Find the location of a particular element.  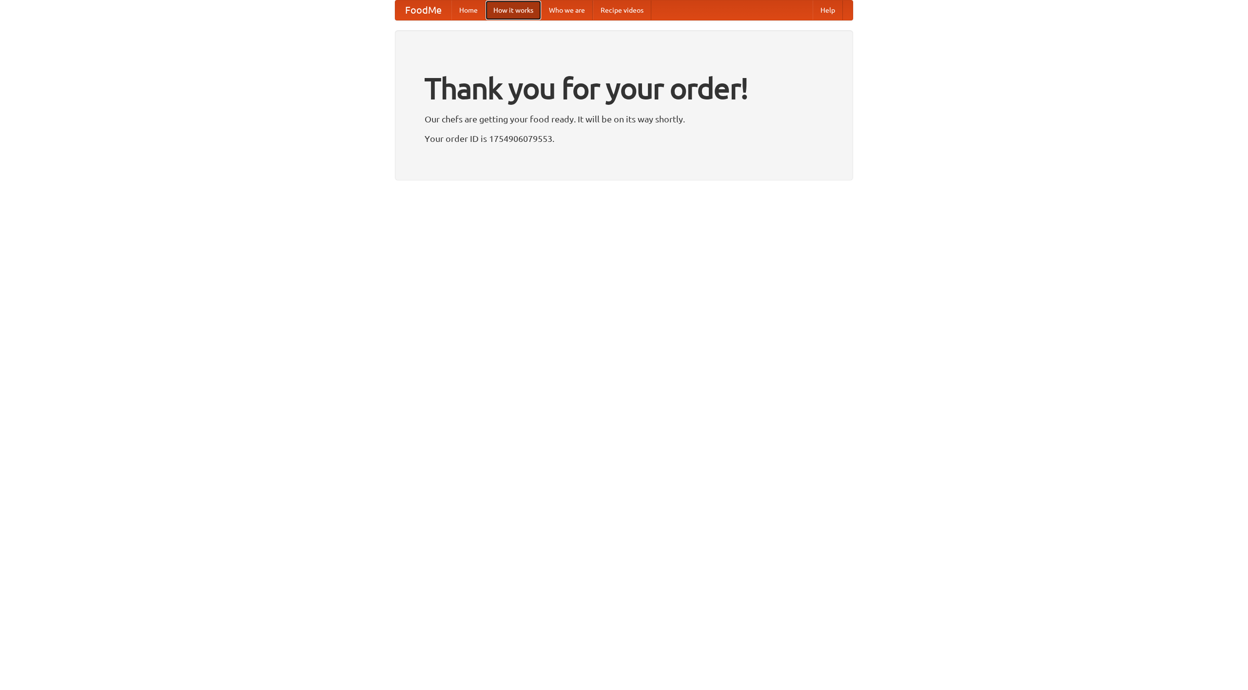

p: Our chefs are getting your food ready. It will be on its way shortly. is located at coordinates (624, 119).